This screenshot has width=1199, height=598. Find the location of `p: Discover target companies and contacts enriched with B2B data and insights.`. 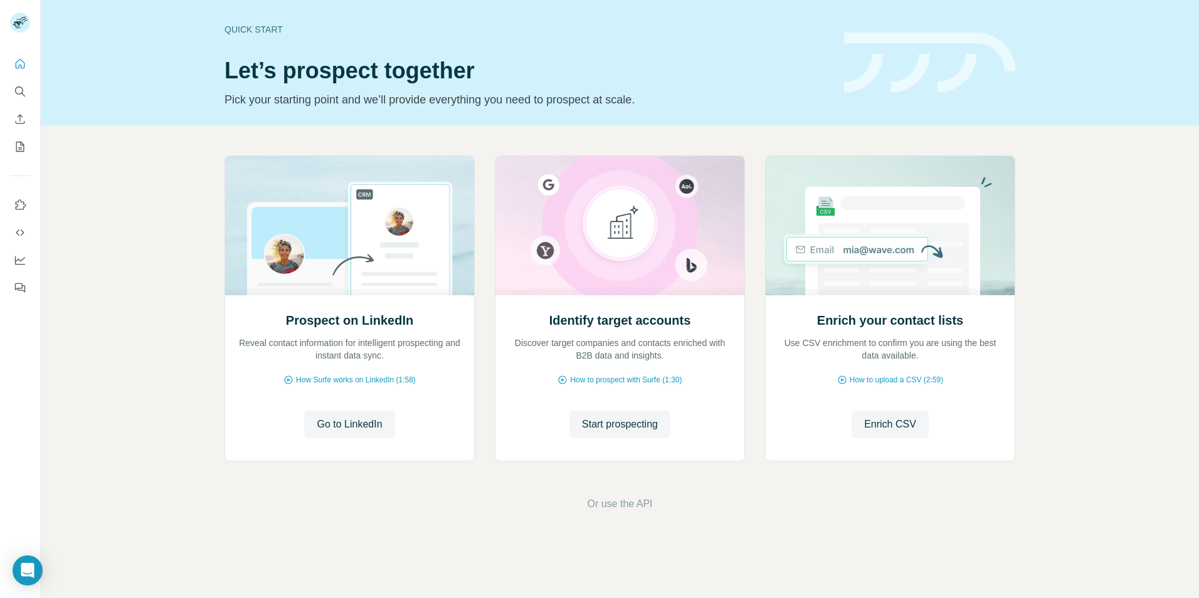

p: Discover target companies and contacts enriched with B2B data and insights. is located at coordinates (620, 349).